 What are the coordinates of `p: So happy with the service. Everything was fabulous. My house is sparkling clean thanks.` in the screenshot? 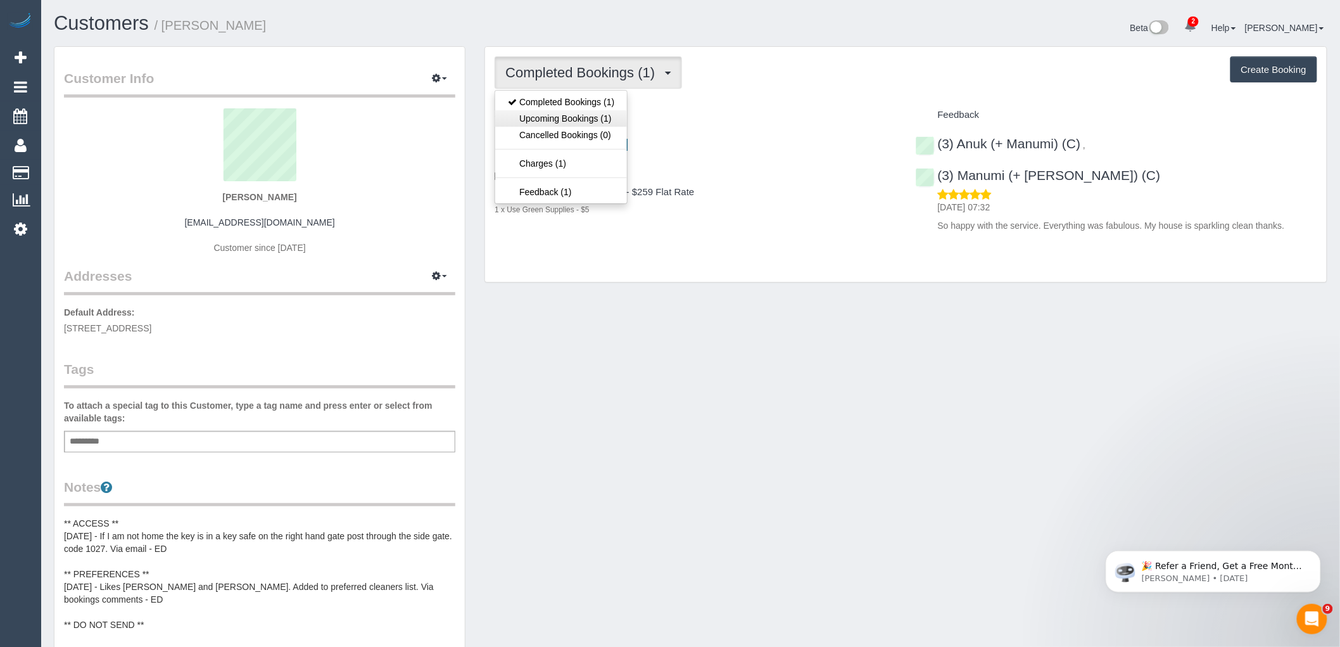 It's located at (1127, 225).